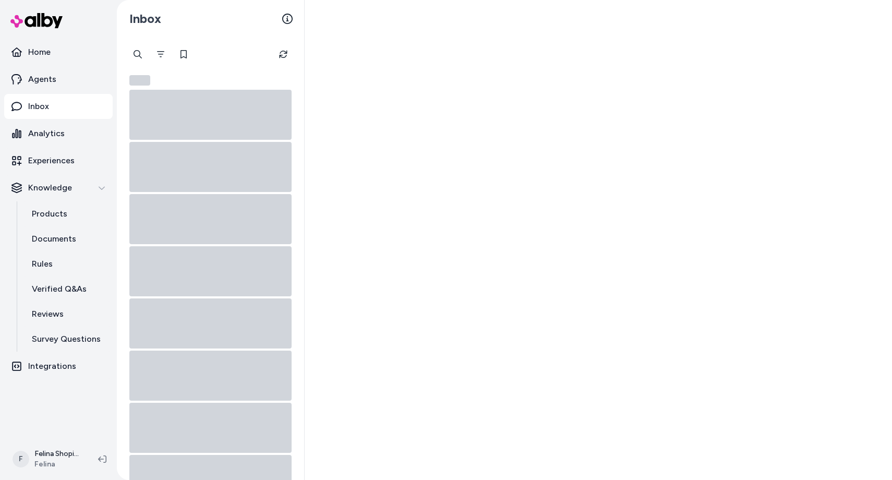 Image resolution: width=892 pixels, height=480 pixels. I want to click on p: Verified Q&As, so click(59, 289).